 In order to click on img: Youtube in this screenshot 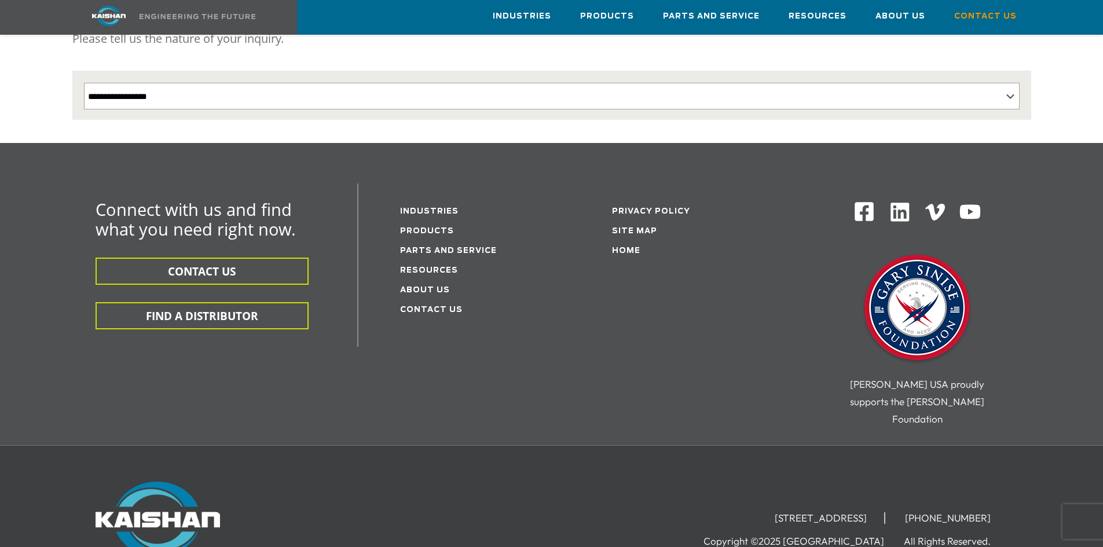, I will do `click(970, 212)`.